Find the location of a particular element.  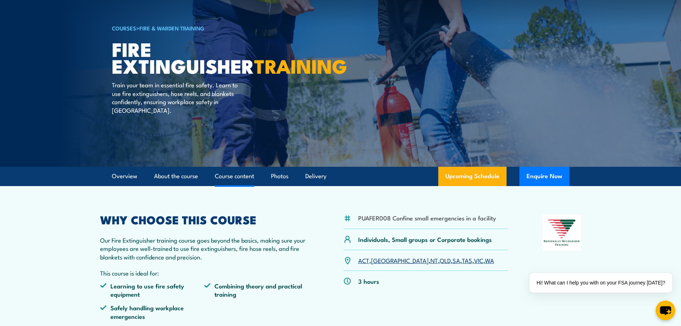

p: Our Fire Extinguisher training course goes beyond the basics, making sure your employees are well... is located at coordinates (204, 248).